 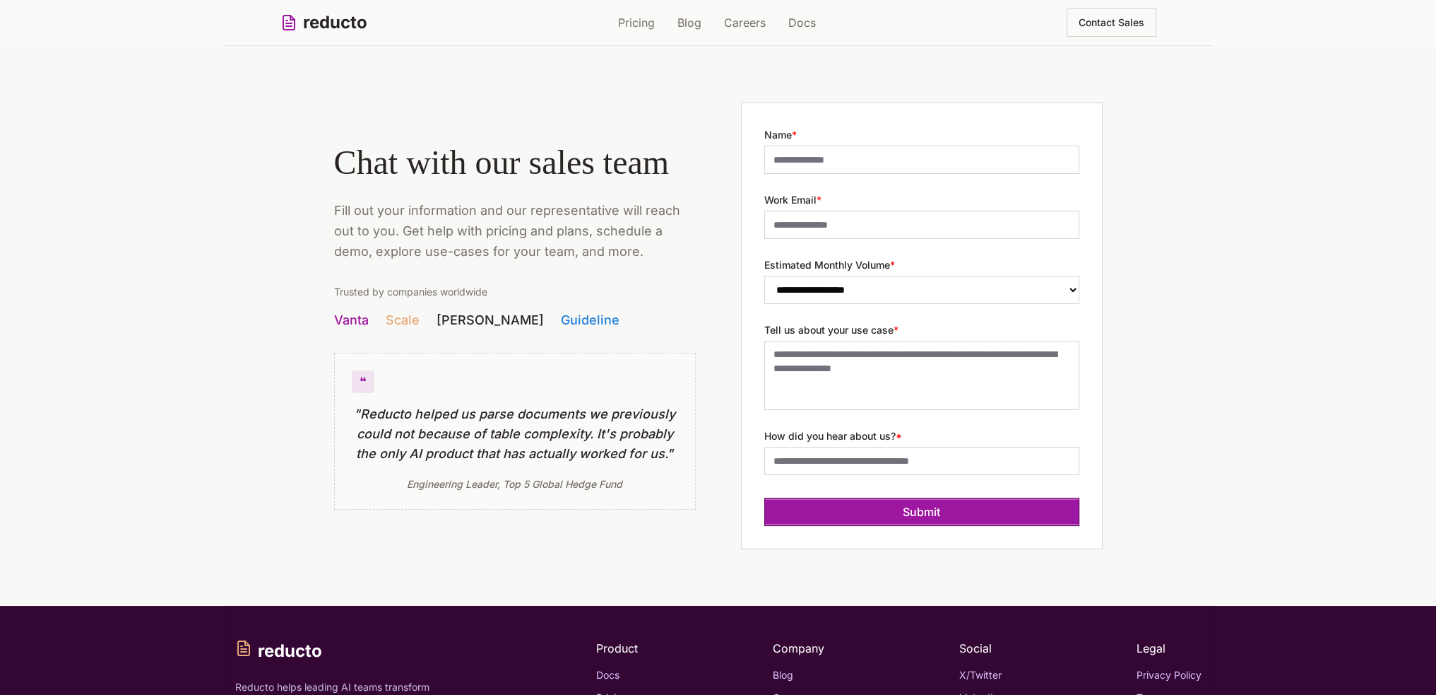 I want to click on p: Fill out your information and our representative will reach out to you. Get help with pricing and..., so click(x=515, y=231).